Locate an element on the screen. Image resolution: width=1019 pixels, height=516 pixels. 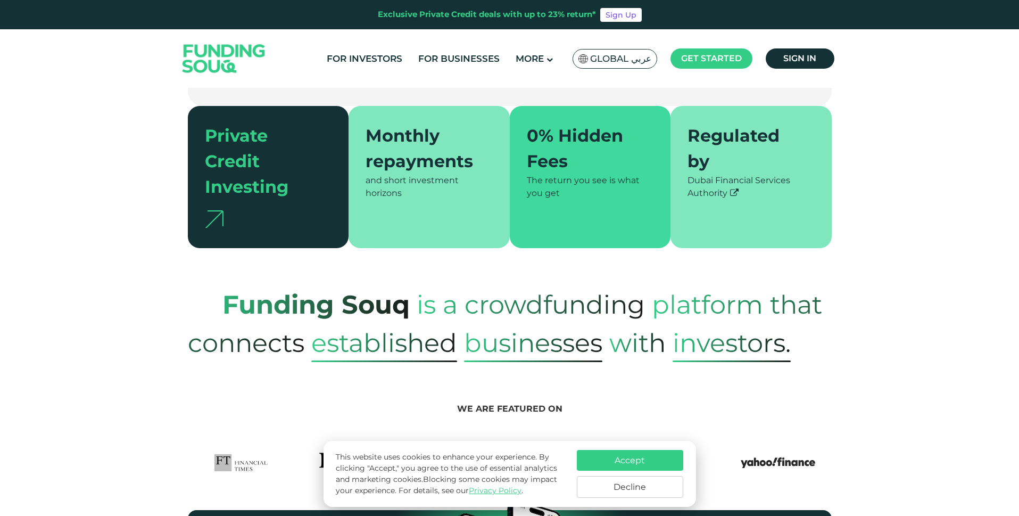
button: Accept is located at coordinates (630, 460).